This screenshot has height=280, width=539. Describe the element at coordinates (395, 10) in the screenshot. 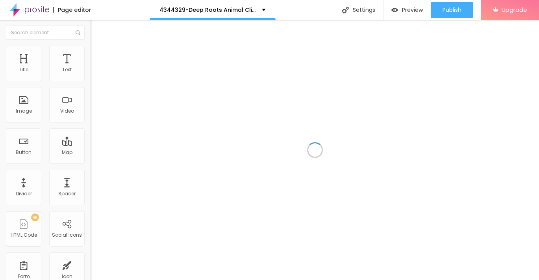

I see `img: view-1.svg` at that location.